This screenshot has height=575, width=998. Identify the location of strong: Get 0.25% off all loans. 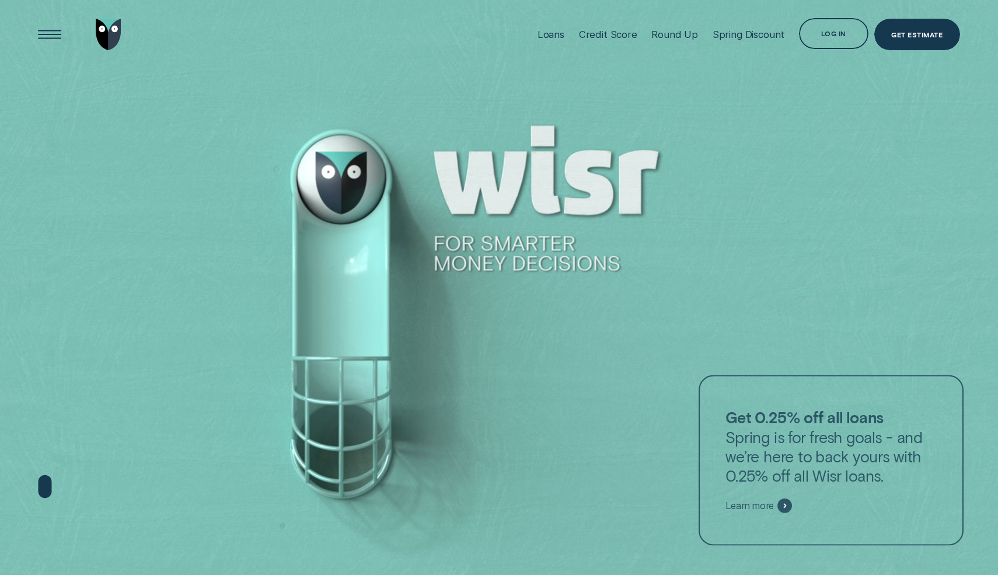
(804, 417).